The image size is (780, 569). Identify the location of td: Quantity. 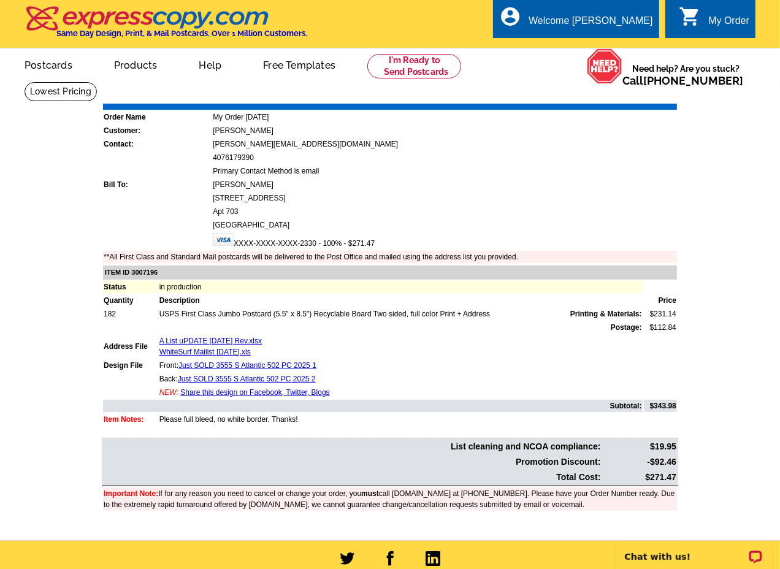
(130, 300).